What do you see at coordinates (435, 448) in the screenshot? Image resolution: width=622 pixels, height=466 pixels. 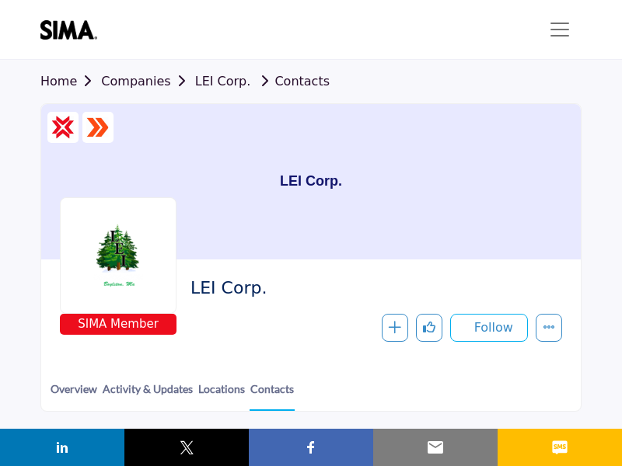 I see `img: email sharing button` at bounding box center [435, 448].